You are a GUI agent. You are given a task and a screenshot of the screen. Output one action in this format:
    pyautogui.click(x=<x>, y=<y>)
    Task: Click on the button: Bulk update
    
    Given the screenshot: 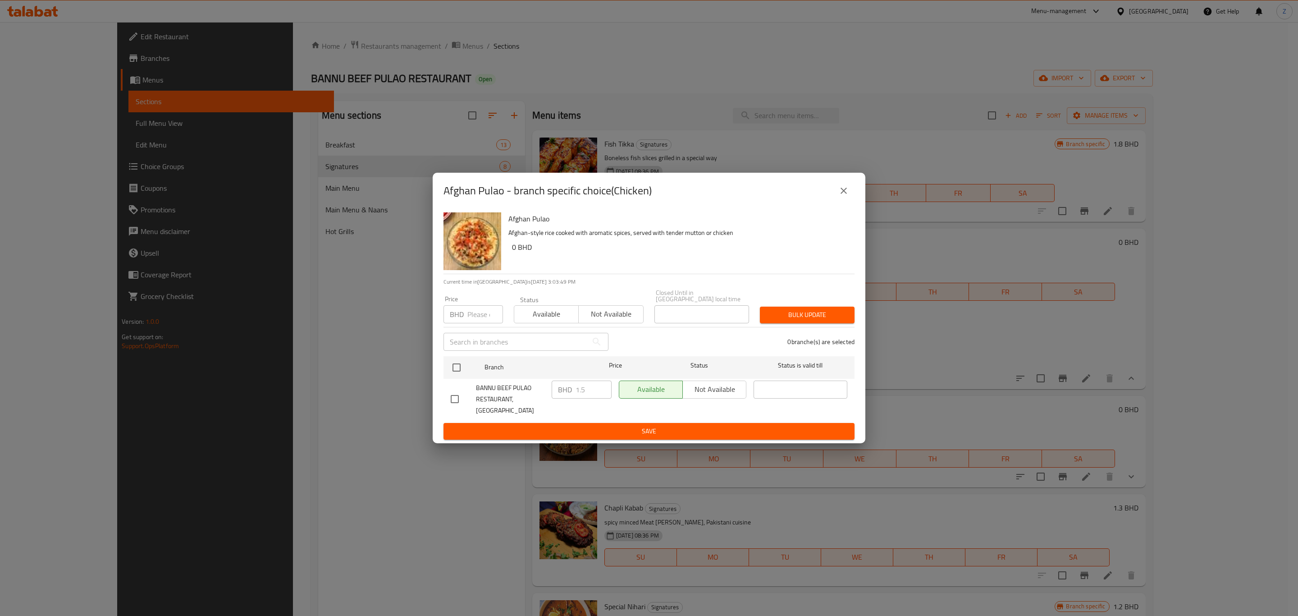 What is the action you would take?
    pyautogui.click(x=807, y=315)
    